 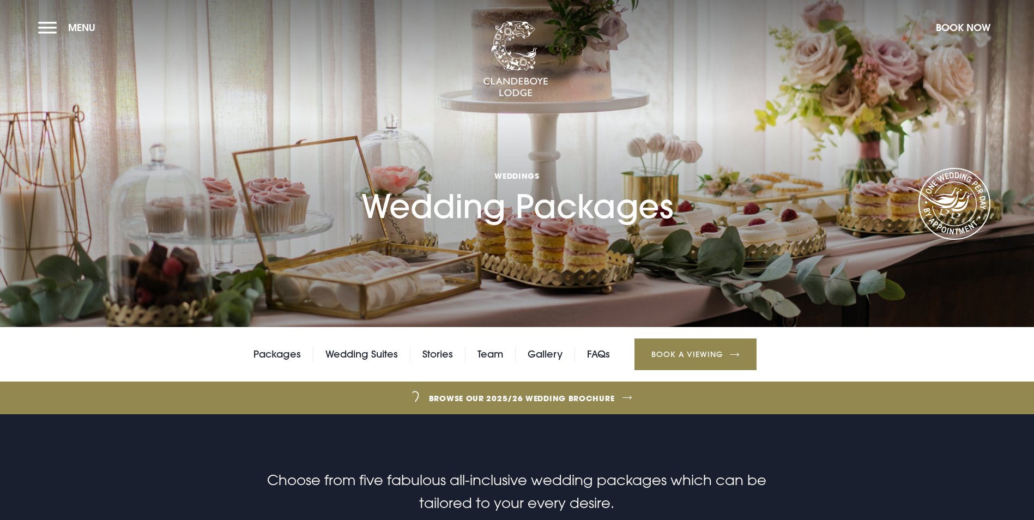 What do you see at coordinates (516, 59) in the screenshot?
I see `img: Clandeboye Lodge` at bounding box center [516, 59].